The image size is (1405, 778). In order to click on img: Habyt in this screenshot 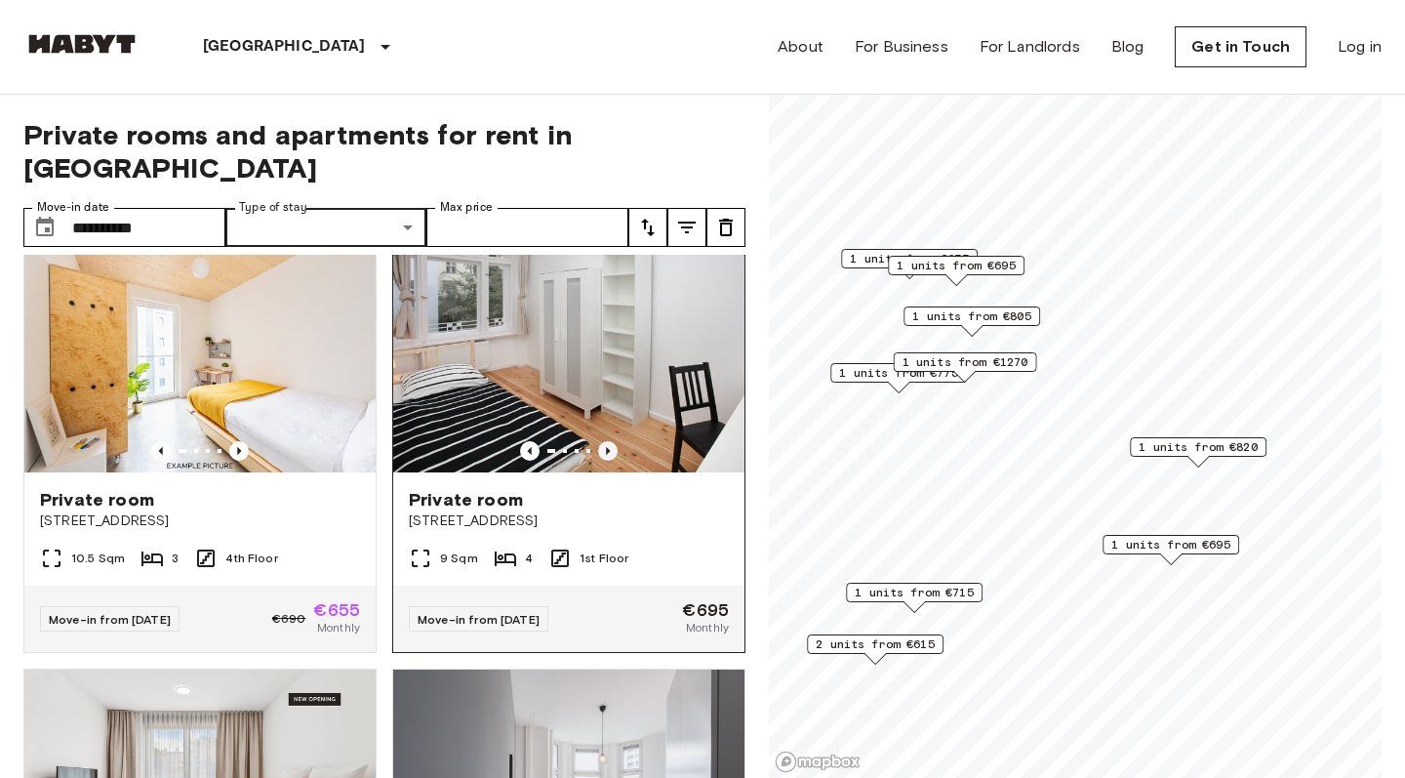, I will do `click(82, 44)`.